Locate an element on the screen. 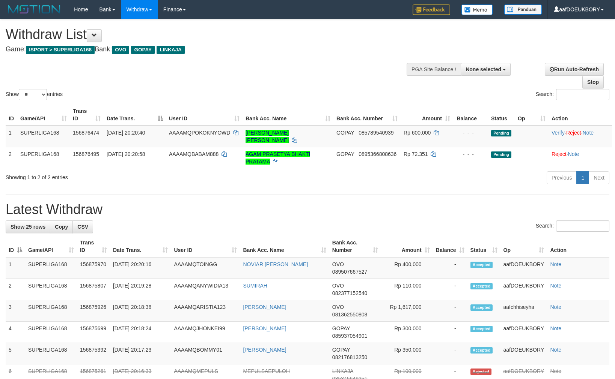 The image size is (615, 379). a: Run Auto-Refresh is located at coordinates (574, 69).